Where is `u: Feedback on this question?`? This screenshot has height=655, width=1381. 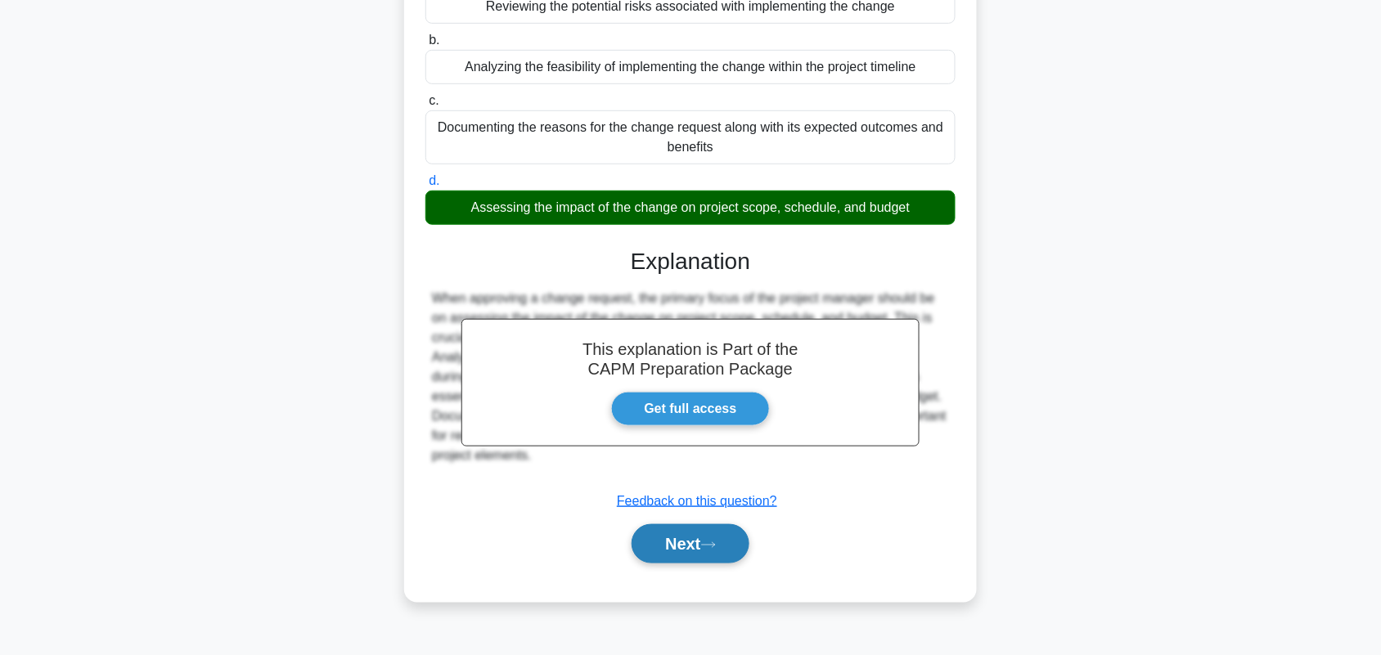
u: Feedback on this question? is located at coordinates (697, 501).